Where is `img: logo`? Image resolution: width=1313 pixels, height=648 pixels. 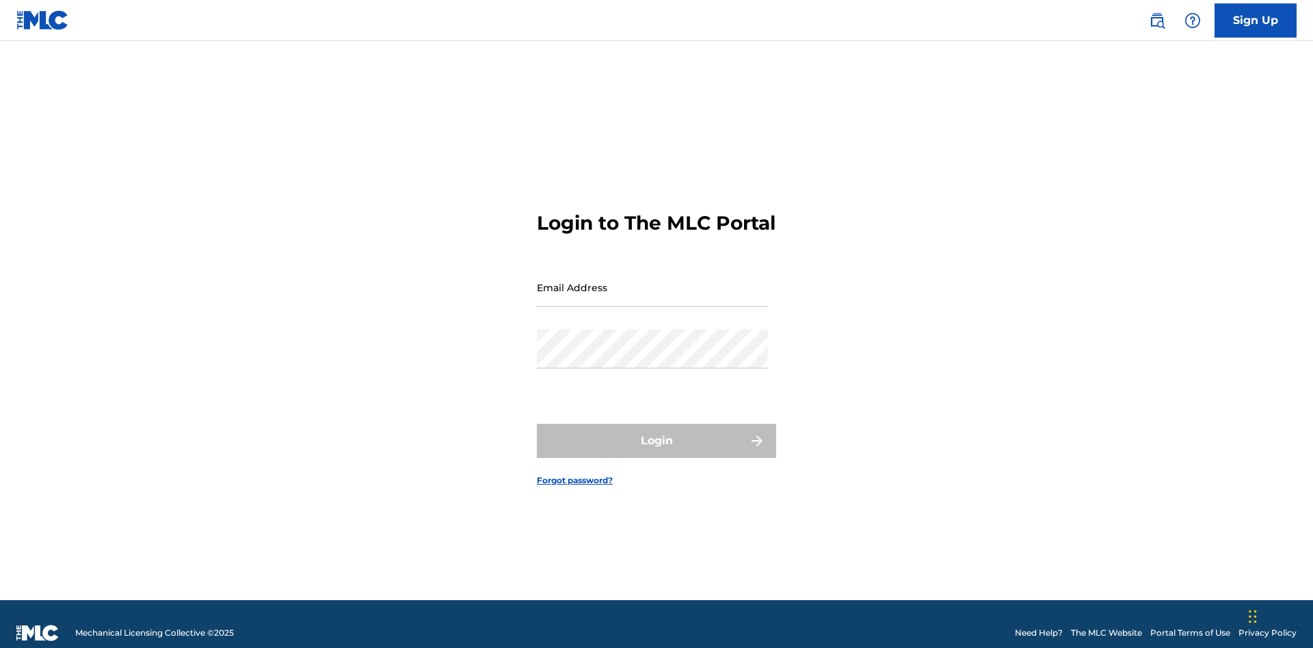 img: logo is located at coordinates (38, 633).